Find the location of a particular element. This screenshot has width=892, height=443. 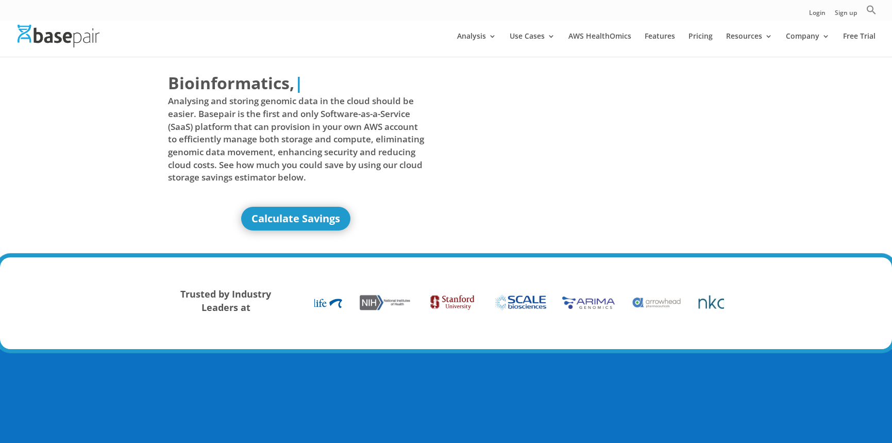

a: Free Trial is located at coordinates (859, 44).